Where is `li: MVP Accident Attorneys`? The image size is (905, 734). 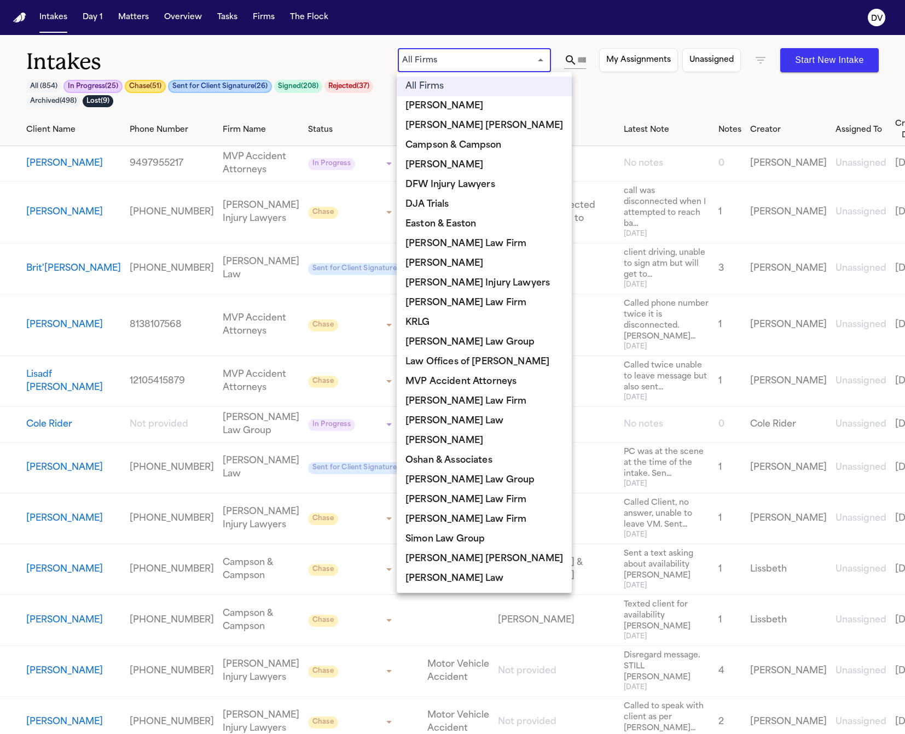
li: MVP Accident Attorneys is located at coordinates (484, 382).